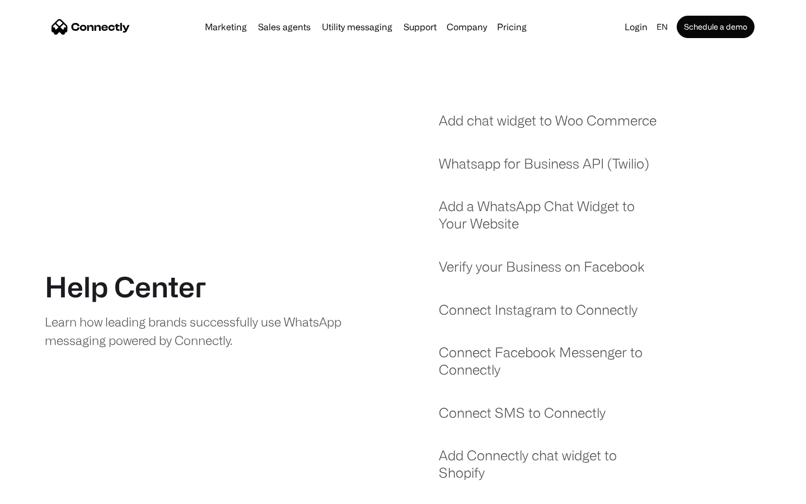  Describe the element at coordinates (544, 169) in the screenshot. I see `a: Whatsapp for Business API (Twilio)` at that location.